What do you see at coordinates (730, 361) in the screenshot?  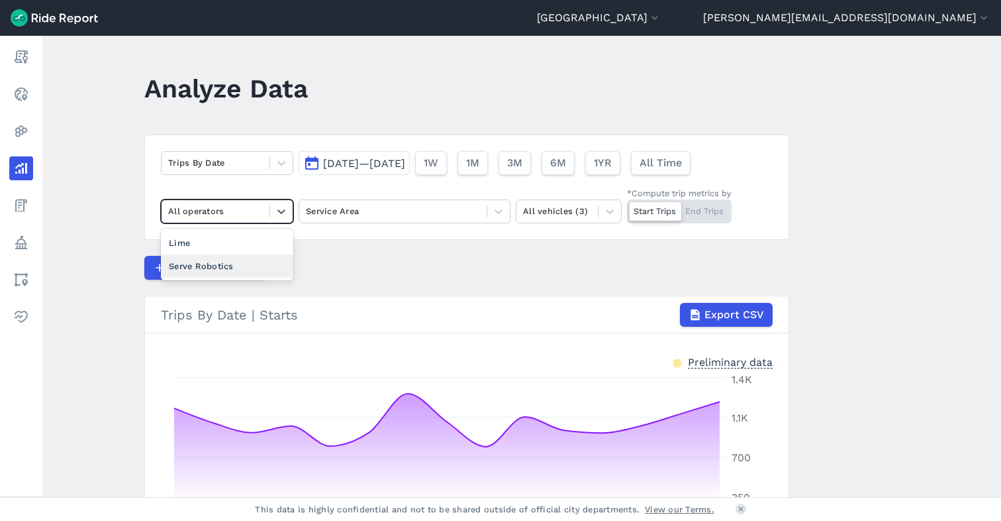 I see `div: Preliminary data` at bounding box center [730, 361].